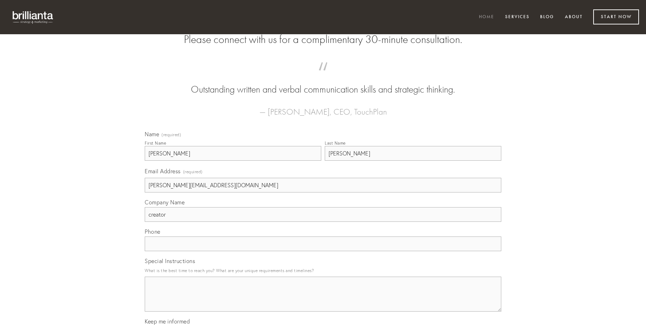  What do you see at coordinates (162, 171) in the screenshot?
I see `span: Email Address` at bounding box center [162, 171].